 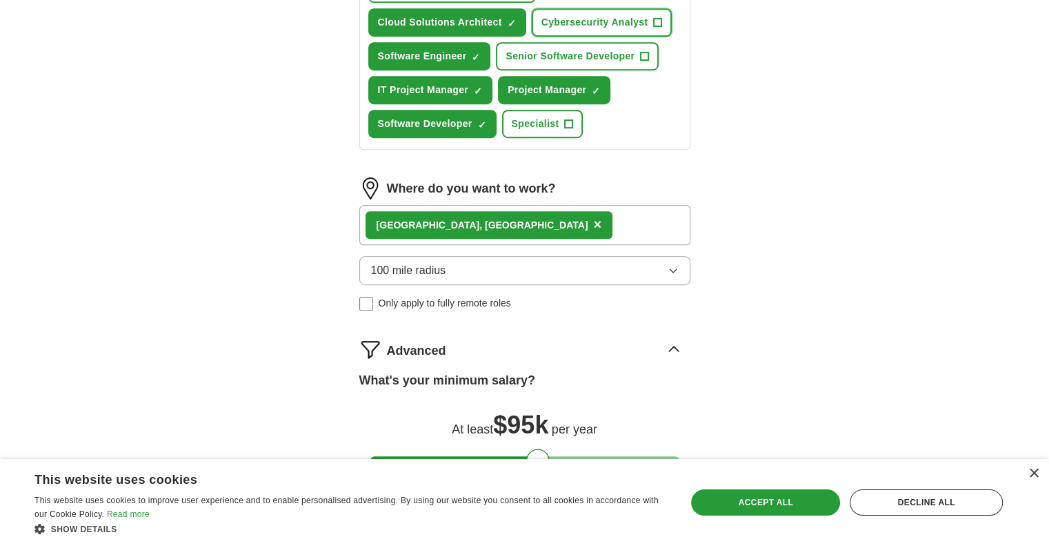 What do you see at coordinates (440, 22) in the screenshot?
I see `span: Cloud Solutions Architect` at bounding box center [440, 22].